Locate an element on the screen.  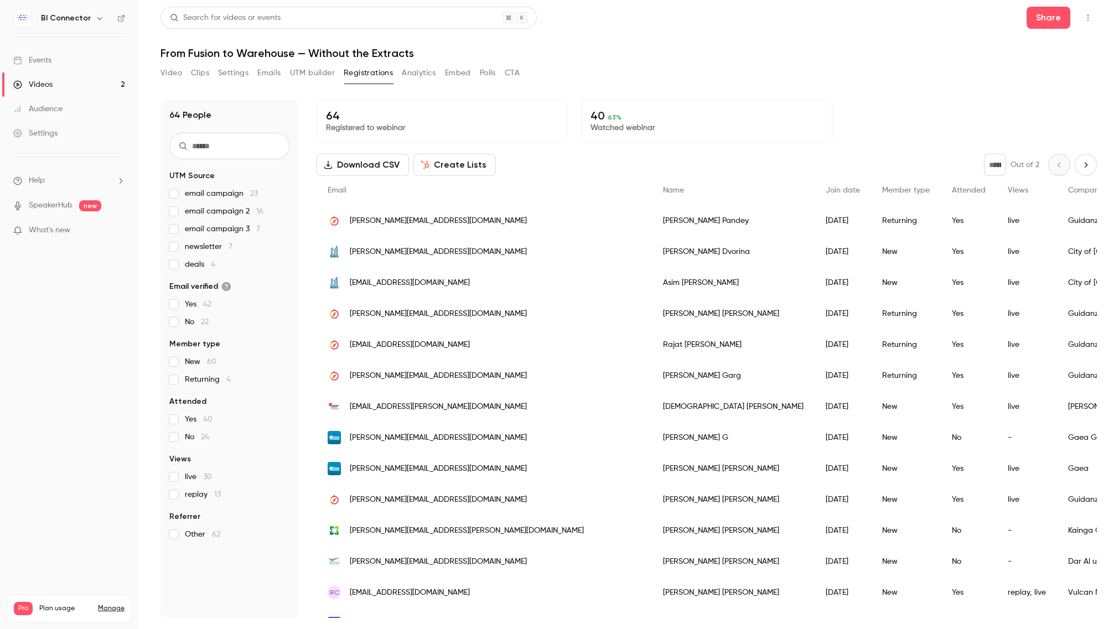
span: New is located at coordinates (200, 362).